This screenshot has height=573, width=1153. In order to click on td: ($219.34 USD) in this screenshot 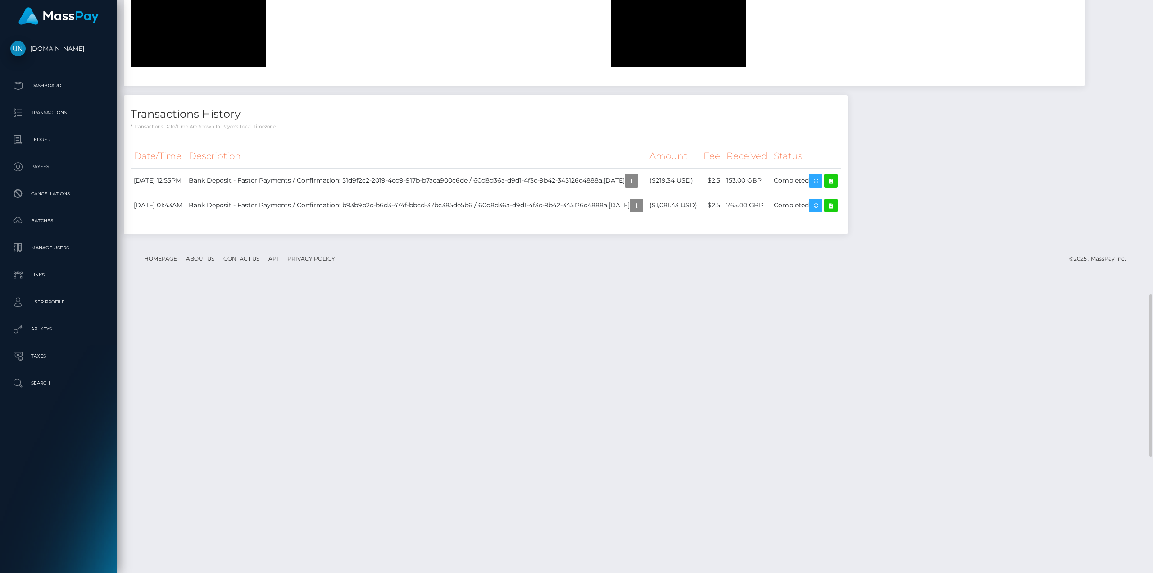, I will do `click(673, 180)`.